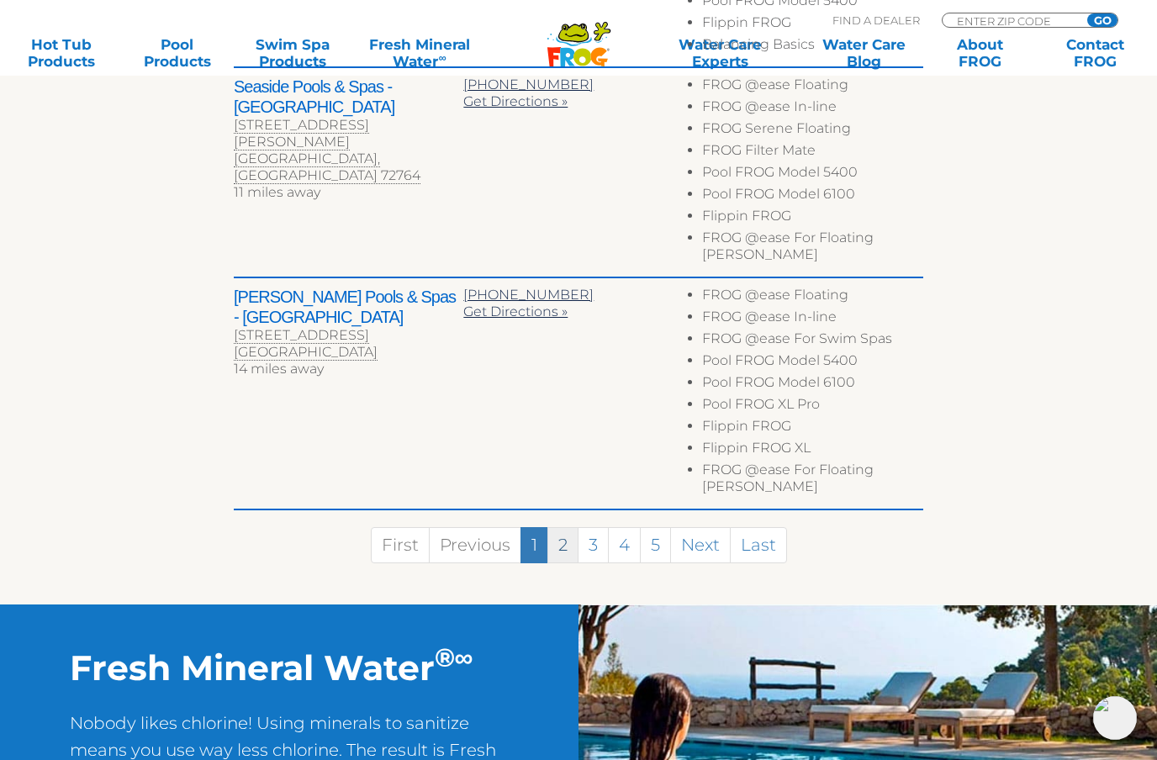  Describe the element at coordinates (701, 545) in the screenshot. I see `a: Next` at that location.